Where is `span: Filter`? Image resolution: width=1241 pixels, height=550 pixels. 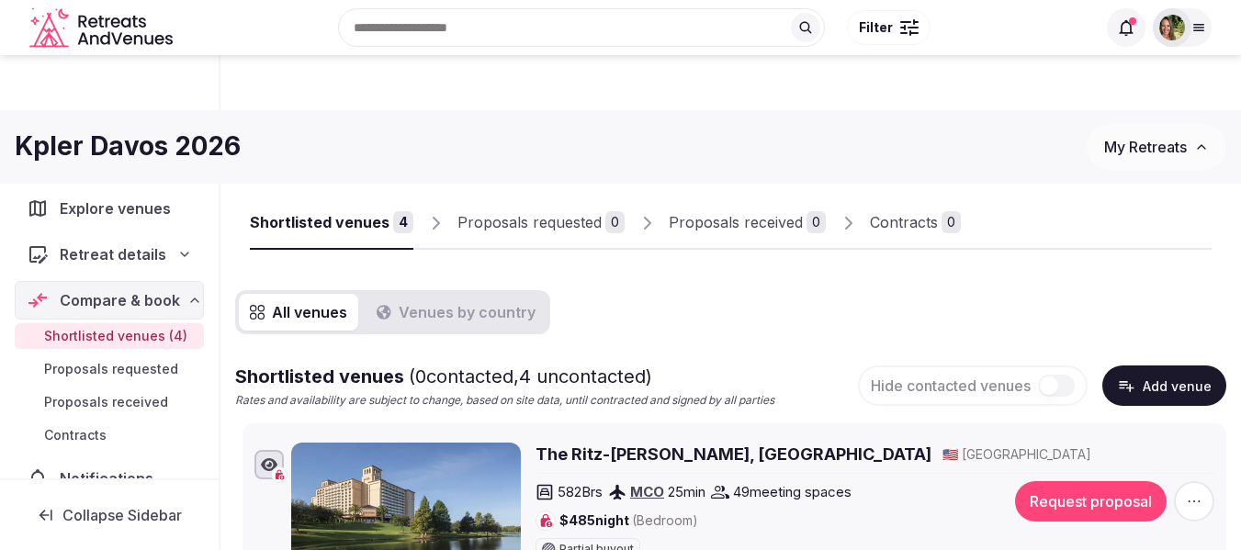 span: Filter is located at coordinates (875, 28).